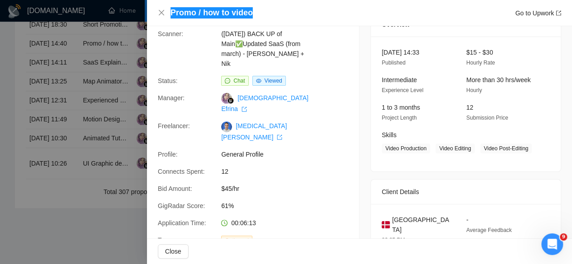 The width and height of the screenshot is (572, 264). What do you see at coordinates (182, 223) in the screenshot?
I see `span: Application Time:` at bounding box center [182, 223].